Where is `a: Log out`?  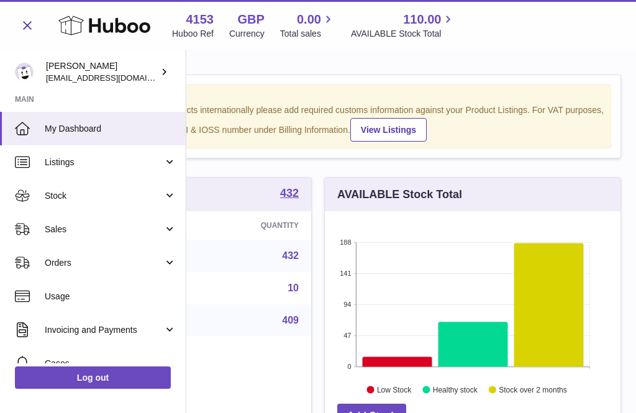 a: Log out is located at coordinates (93, 378).